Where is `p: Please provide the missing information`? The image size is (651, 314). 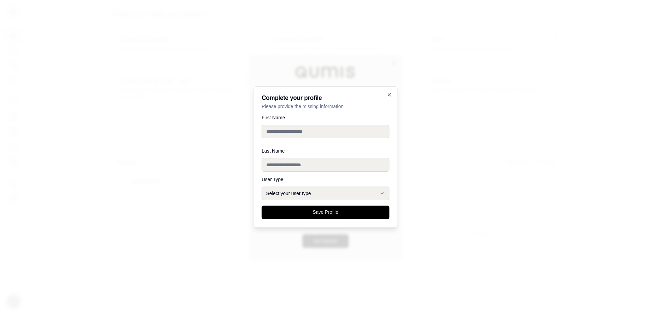 p: Please provide the missing information is located at coordinates (325, 106).